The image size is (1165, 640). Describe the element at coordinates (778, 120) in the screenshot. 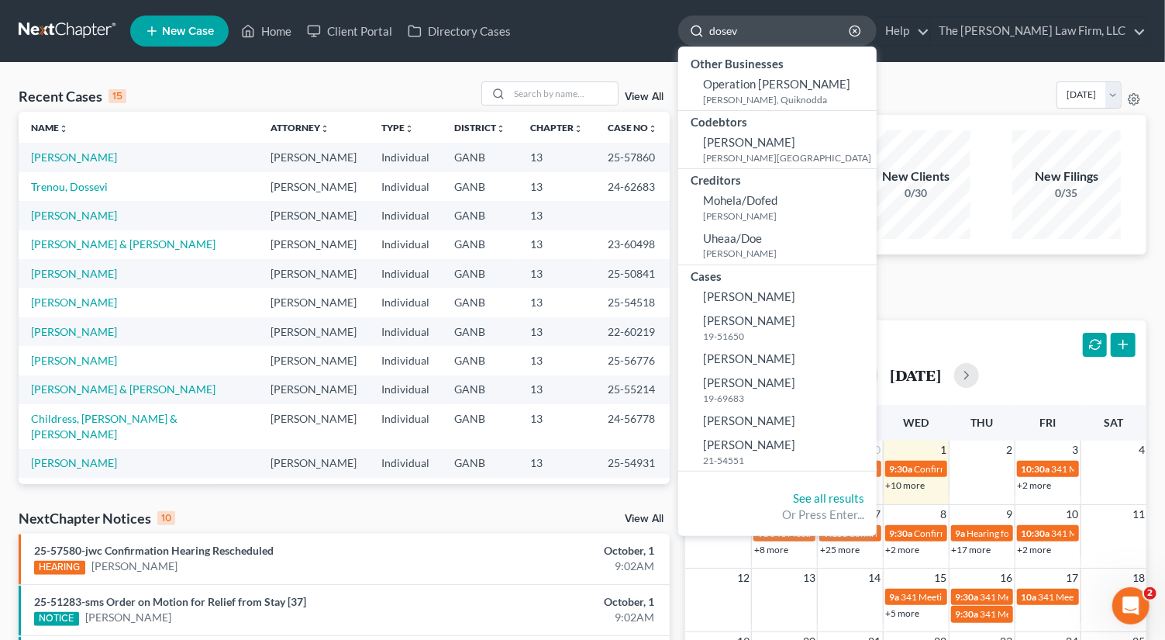

I see `div: Codebtors` at that location.